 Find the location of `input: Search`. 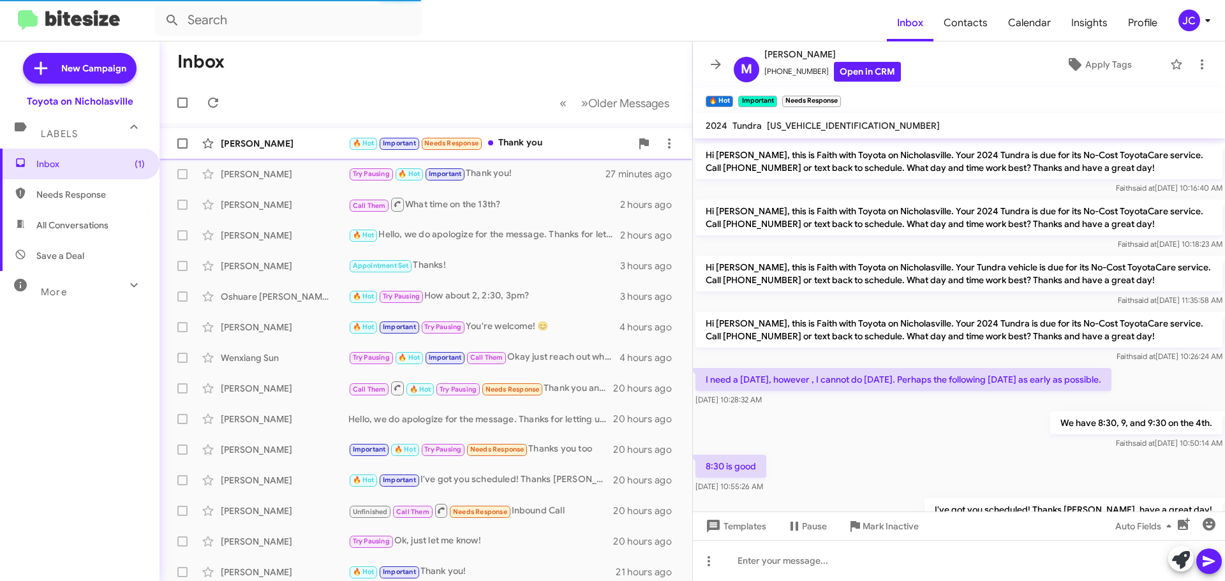

input: Search is located at coordinates (288, 20).